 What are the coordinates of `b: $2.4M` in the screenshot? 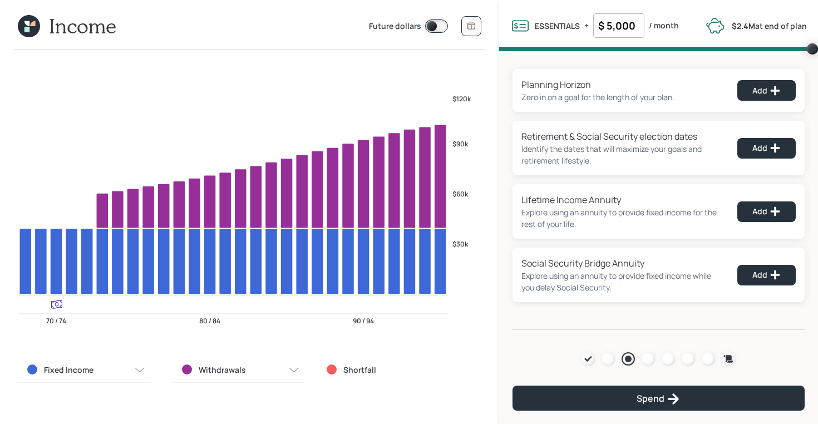 It's located at (744, 26).